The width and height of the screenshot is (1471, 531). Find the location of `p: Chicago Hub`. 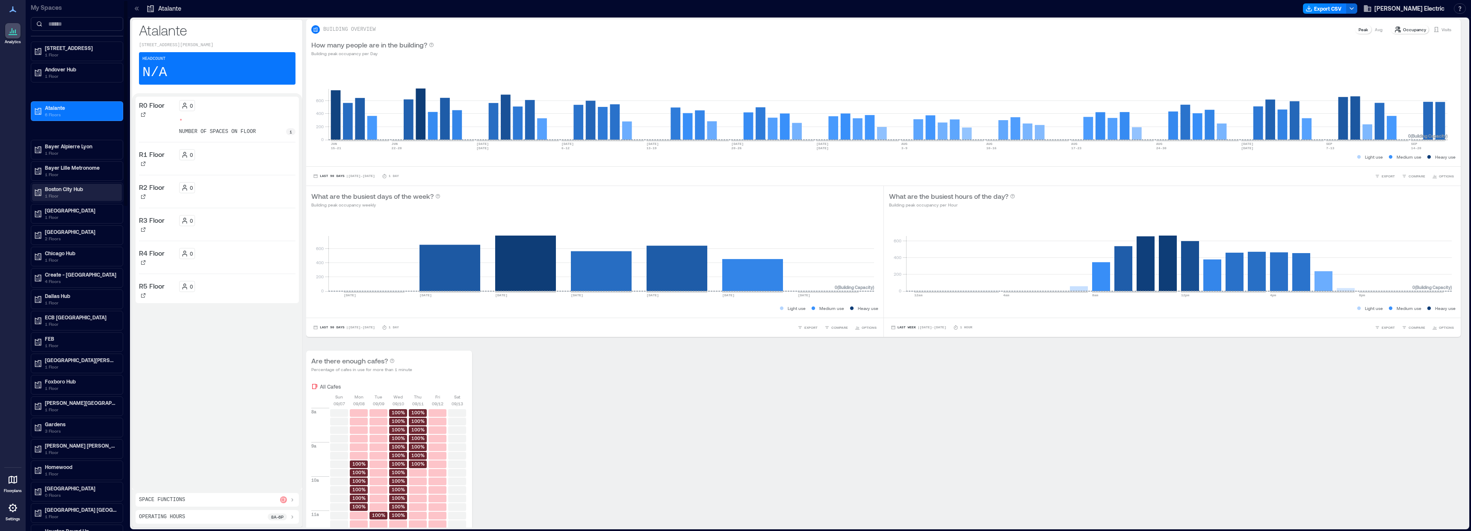

p: Chicago Hub is located at coordinates (81, 253).